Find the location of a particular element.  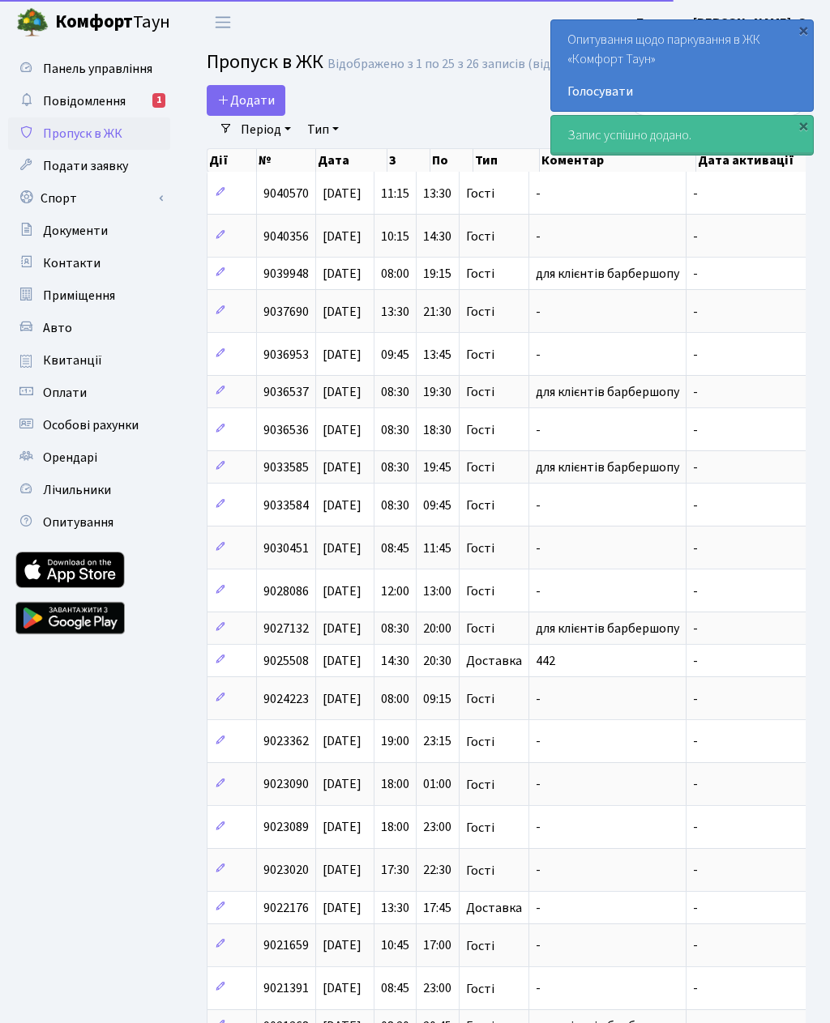

a: Авто is located at coordinates (89, 328).